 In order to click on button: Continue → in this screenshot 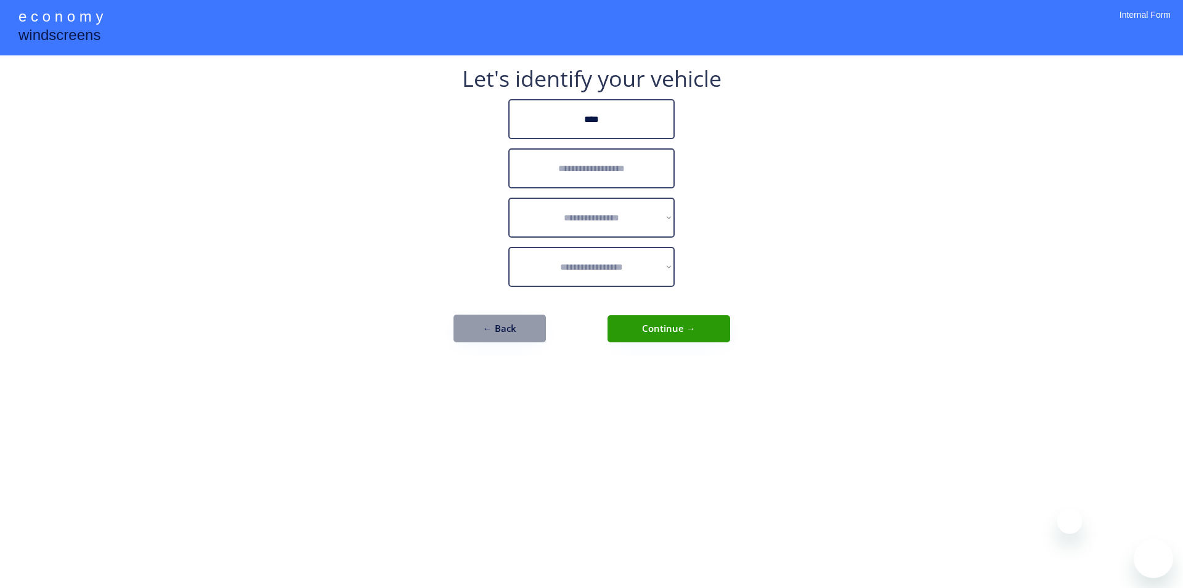, I will do `click(669, 329)`.